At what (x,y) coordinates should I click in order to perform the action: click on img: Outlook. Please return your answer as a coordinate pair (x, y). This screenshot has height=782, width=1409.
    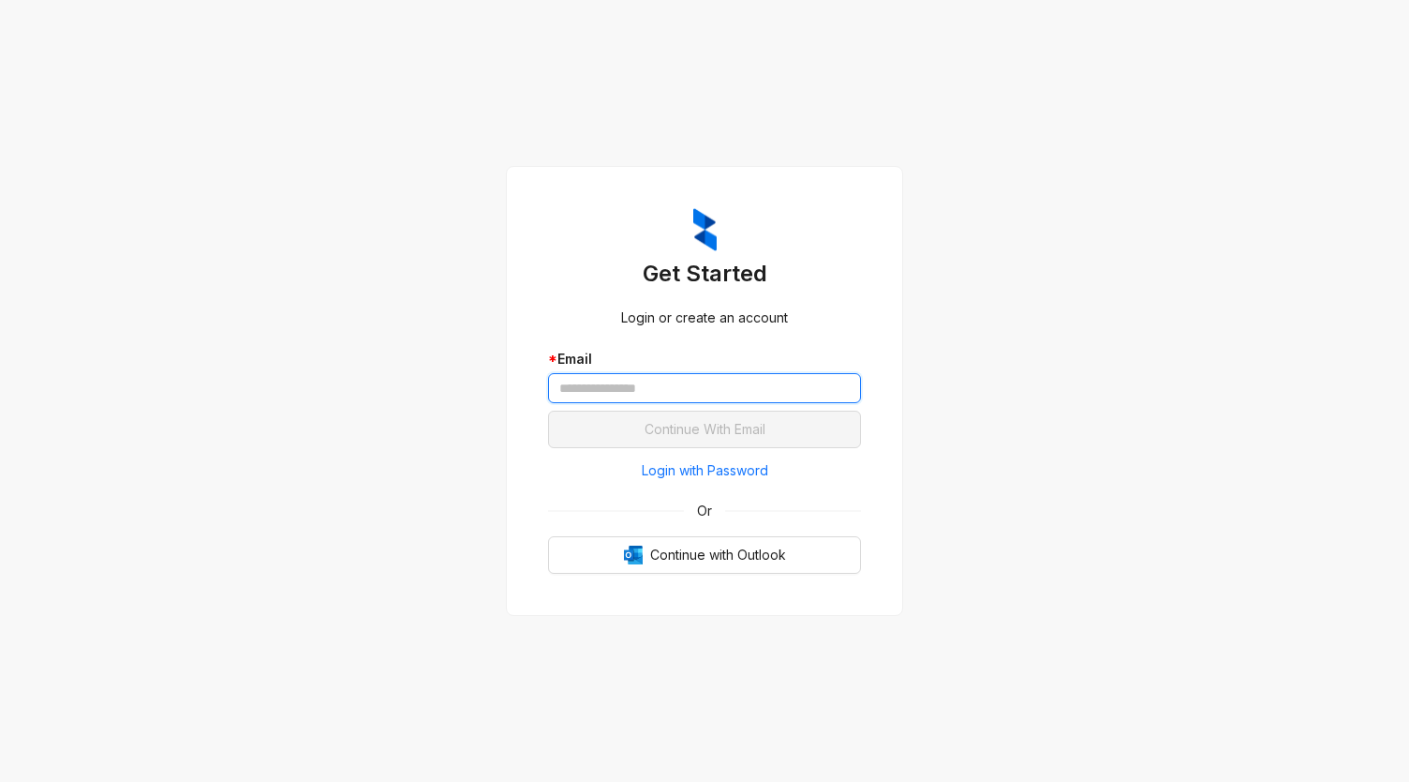
    Looking at the image, I should click on (633, 555).